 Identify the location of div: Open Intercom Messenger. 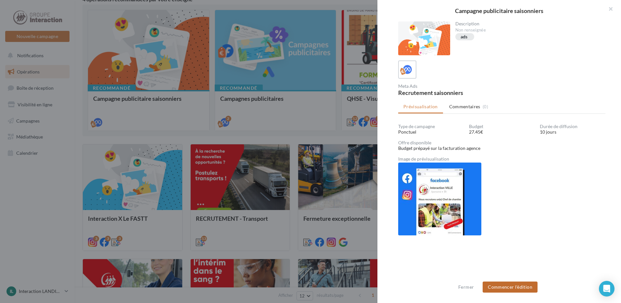
(607, 289).